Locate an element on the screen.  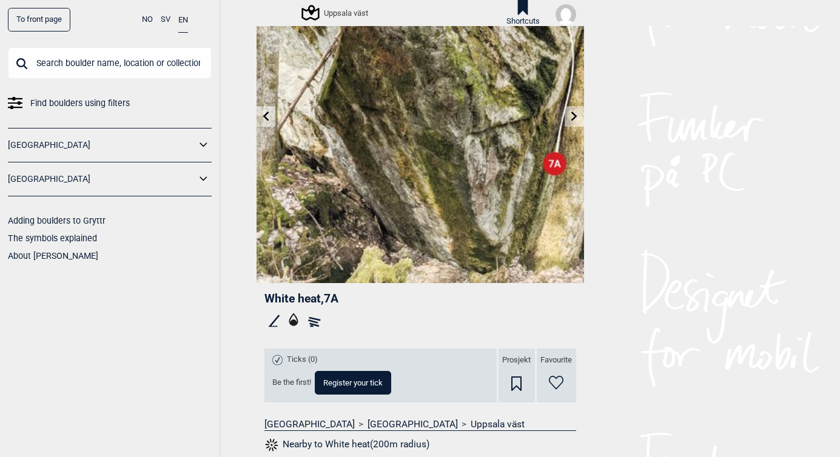
button: EN is located at coordinates (183, 20).